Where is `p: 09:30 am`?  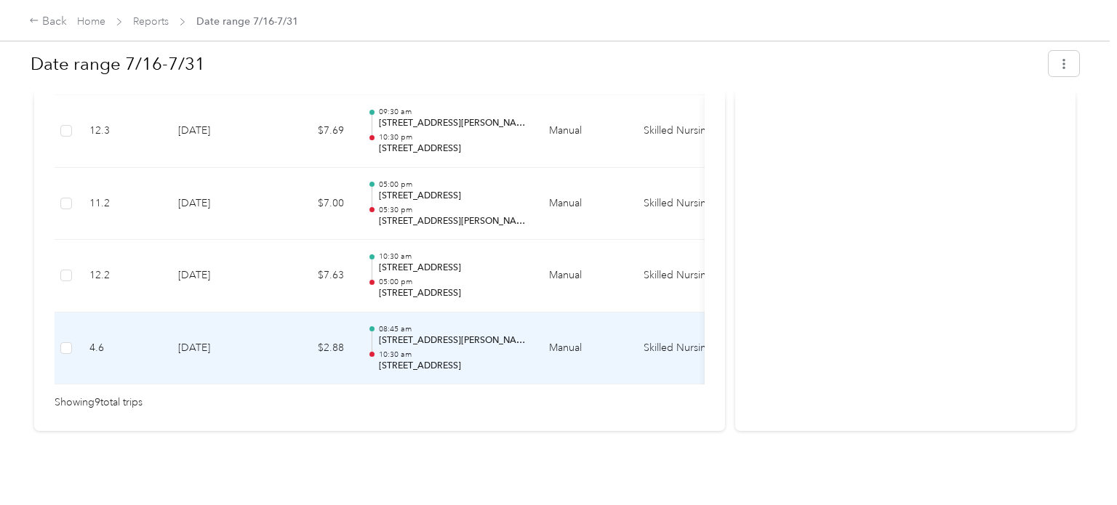
p: 09:30 am is located at coordinates (452, 112).